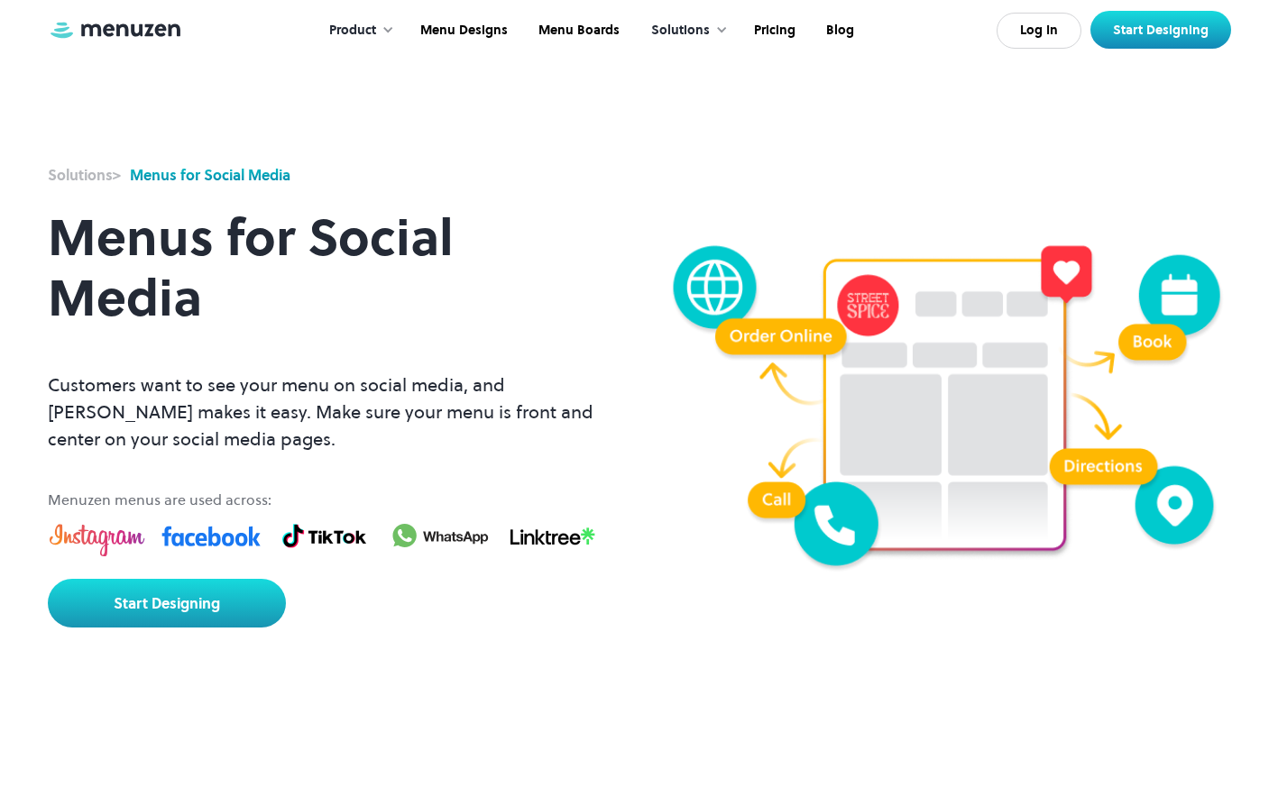 This screenshot has height=806, width=1278. What do you see at coordinates (325, 268) in the screenshot?
I see `h1: Menus for Social Media` at bounding box center [325, 268].